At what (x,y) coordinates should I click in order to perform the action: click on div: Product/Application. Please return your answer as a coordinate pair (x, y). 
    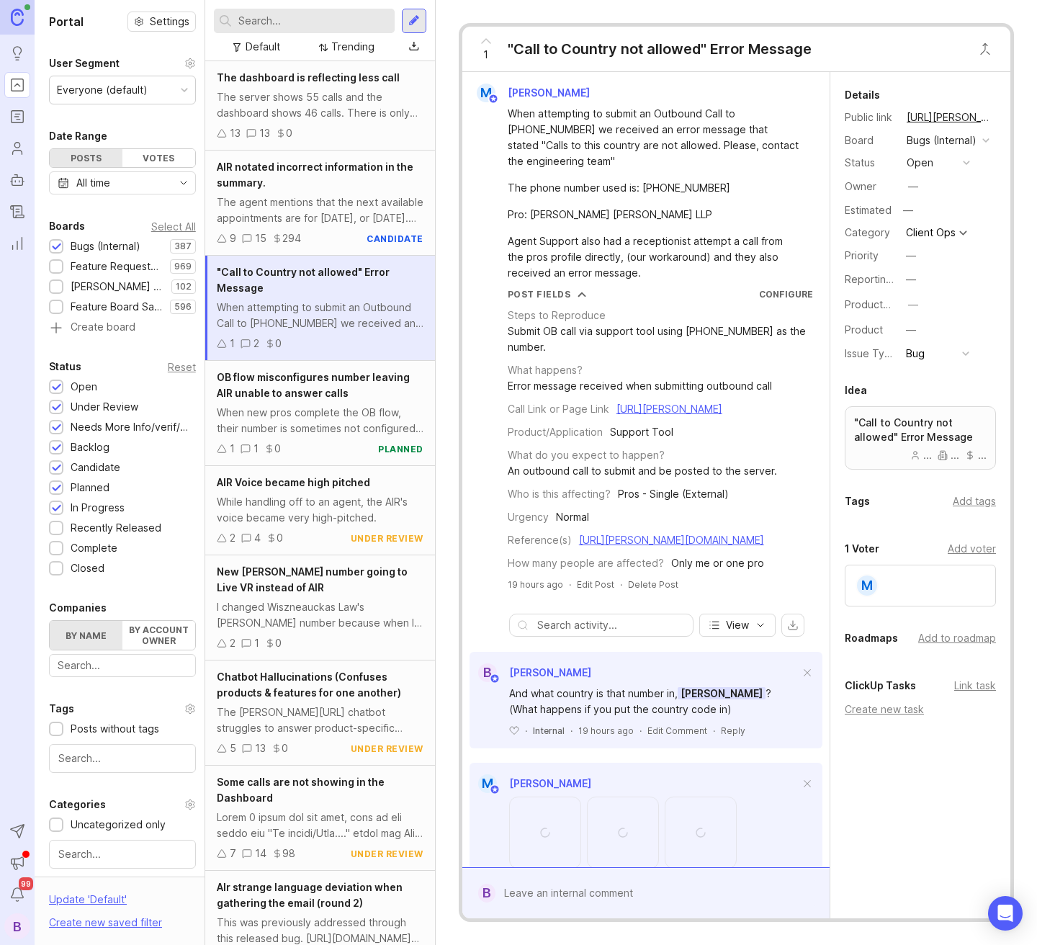
    Looking at the image, I should click on (555, 432).